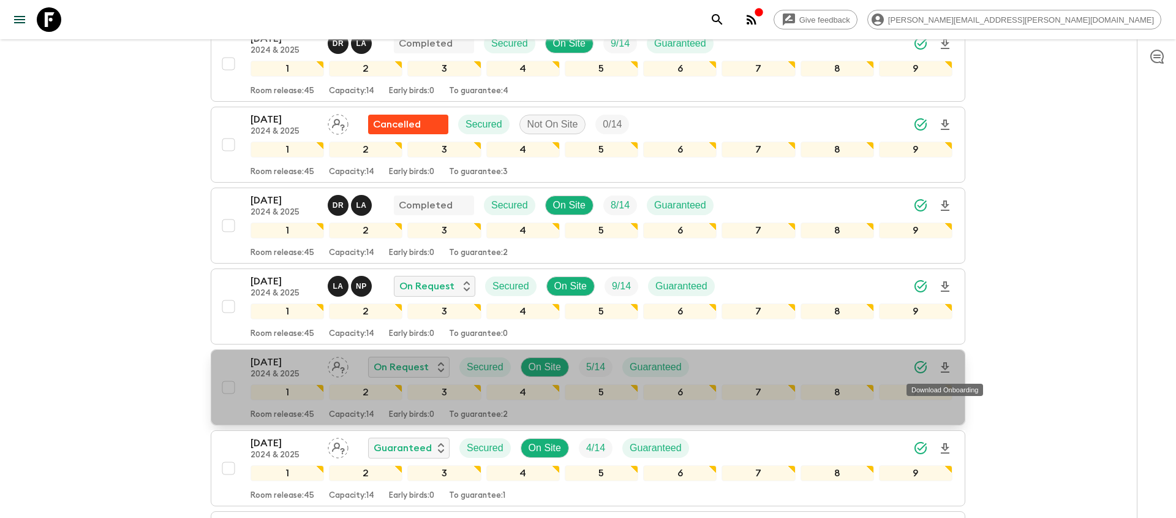  I want to click on p: Completed, so click(426, 205).